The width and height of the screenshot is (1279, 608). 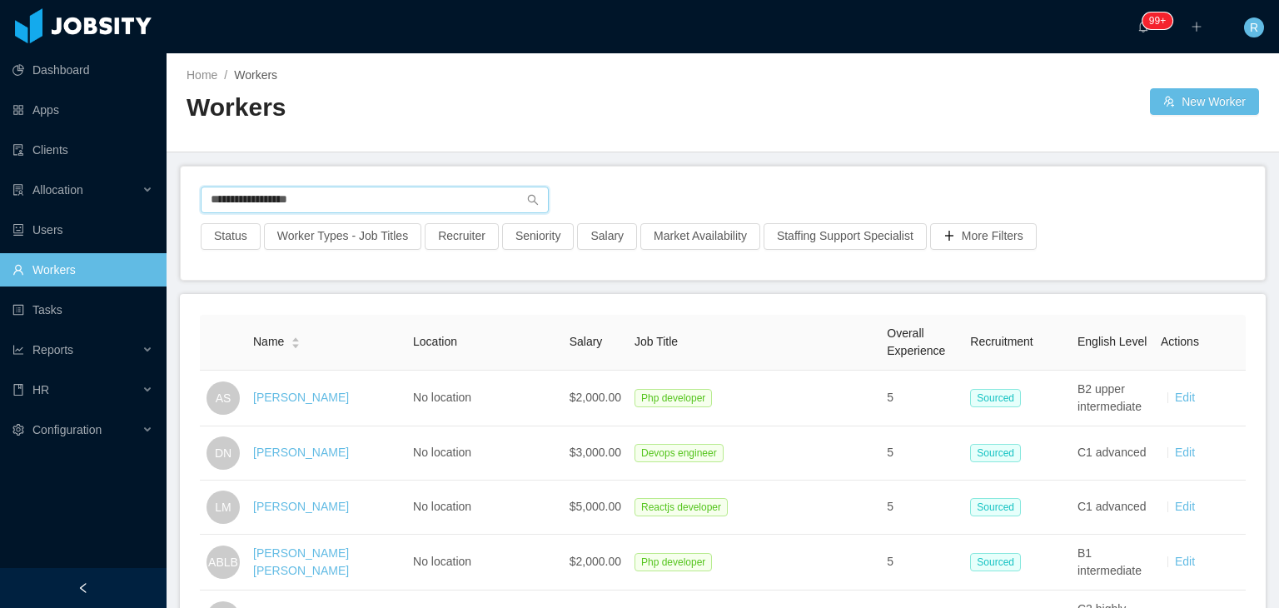 What do you see at coordinates (82, 270) in the screenshot?
I see `a: icon: userWorkers` at bounding box center [82, 270].